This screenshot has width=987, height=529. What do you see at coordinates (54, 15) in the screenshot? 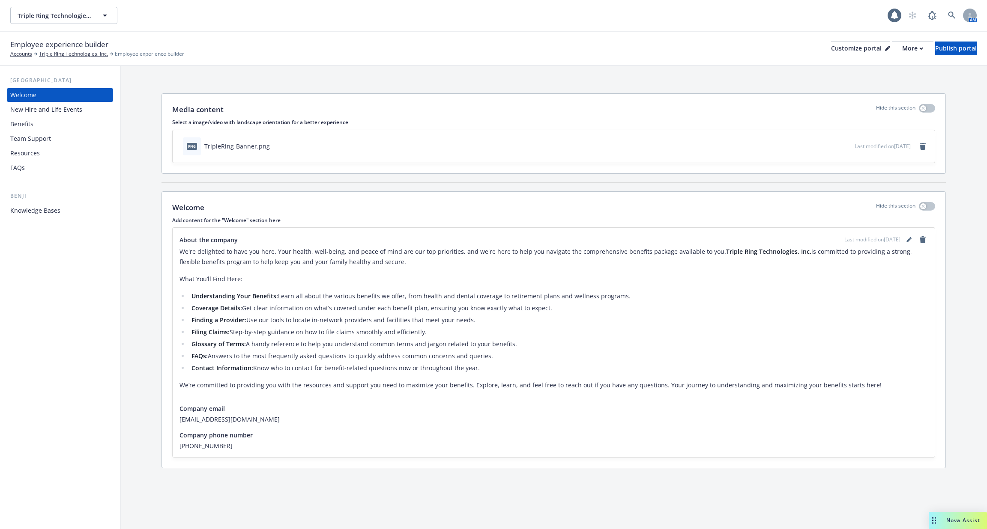
I see `span: Triple Ring Technologies, Inc.` at bounding box center [54, 15].